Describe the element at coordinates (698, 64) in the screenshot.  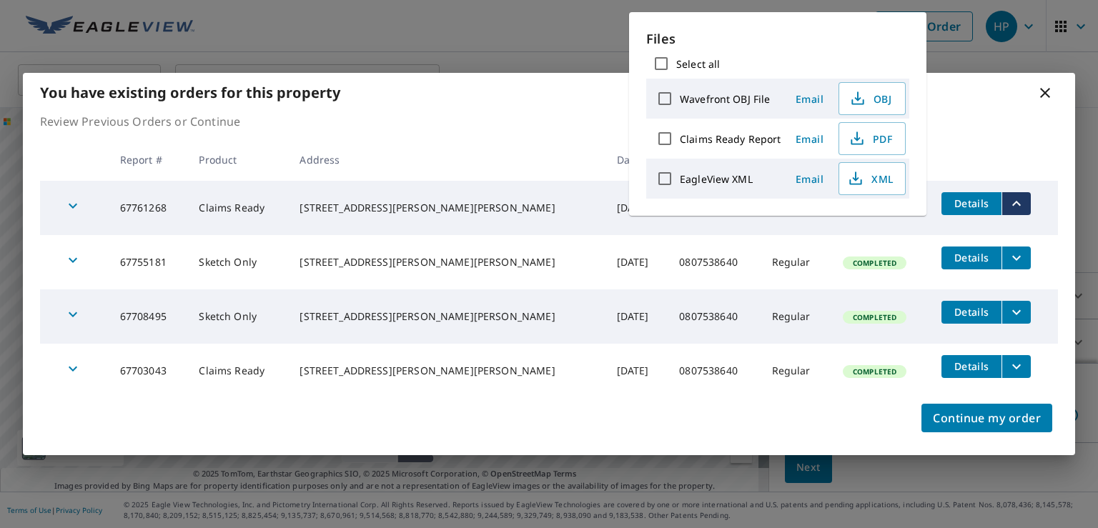
I see `label: Select all` at that location.